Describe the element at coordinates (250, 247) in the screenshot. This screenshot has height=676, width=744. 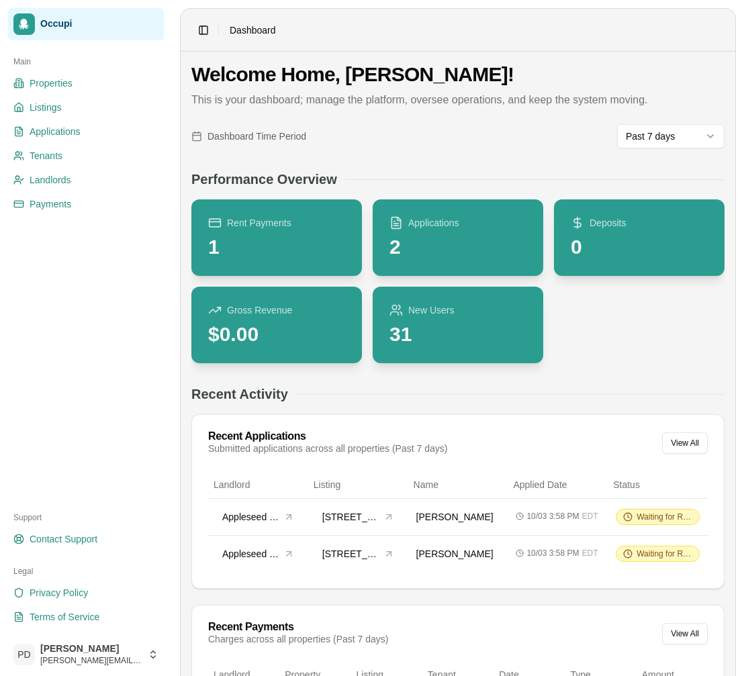
I see `div: 1` at that location.